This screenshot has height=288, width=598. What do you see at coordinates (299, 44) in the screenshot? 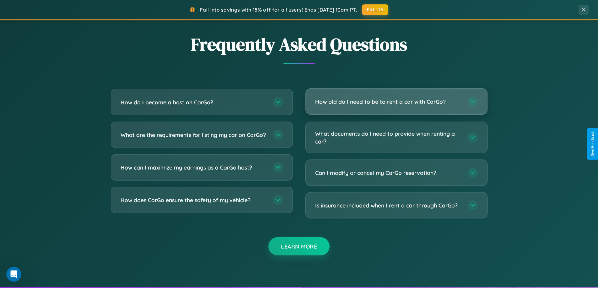
I see `h2: Frequently Asked Questions` at bounding box center [299, 44].